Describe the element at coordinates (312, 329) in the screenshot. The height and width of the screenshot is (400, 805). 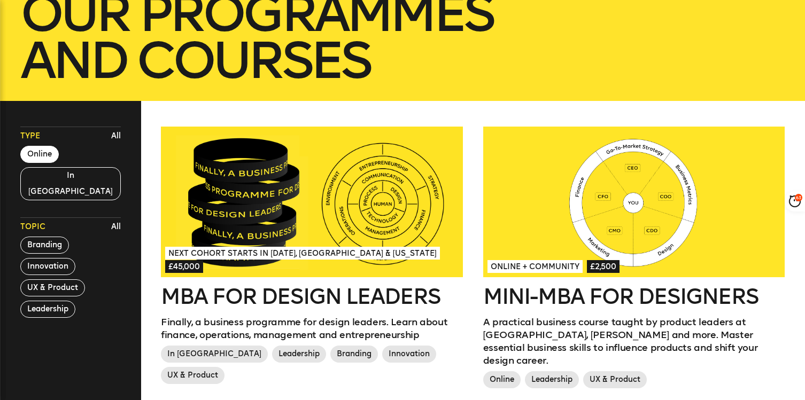
I see `p: Finally, a business programme for design leaders. Learn about finance, operations, management and...` at that location.